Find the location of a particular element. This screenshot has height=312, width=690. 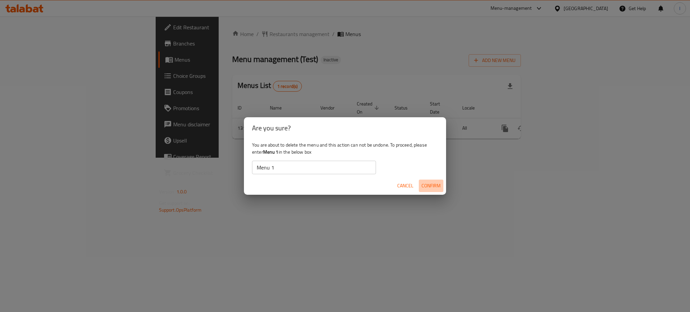

button: Cancel is located at coordinates (405, 186).